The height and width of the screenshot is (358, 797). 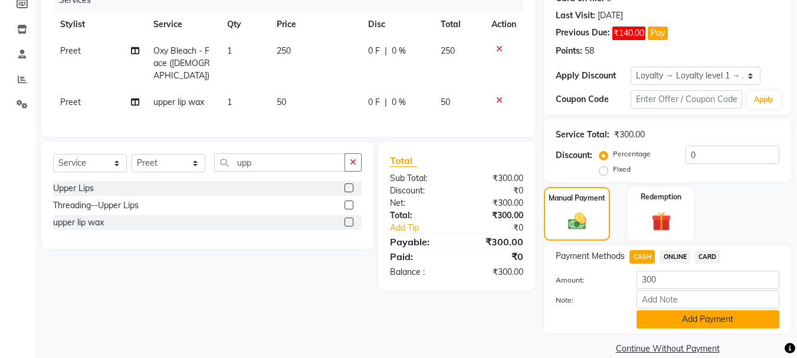 What do you see at coordinates (419, 242) in the screenshot?
I see `div: Payable:` at bounding box center [419, 242].